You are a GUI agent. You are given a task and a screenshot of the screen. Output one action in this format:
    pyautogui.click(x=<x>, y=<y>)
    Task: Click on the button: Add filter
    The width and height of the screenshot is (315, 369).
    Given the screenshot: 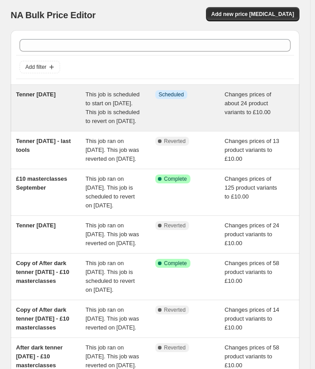 What is the action you would take?
    pyautogui.click(x=40, y=67)
    